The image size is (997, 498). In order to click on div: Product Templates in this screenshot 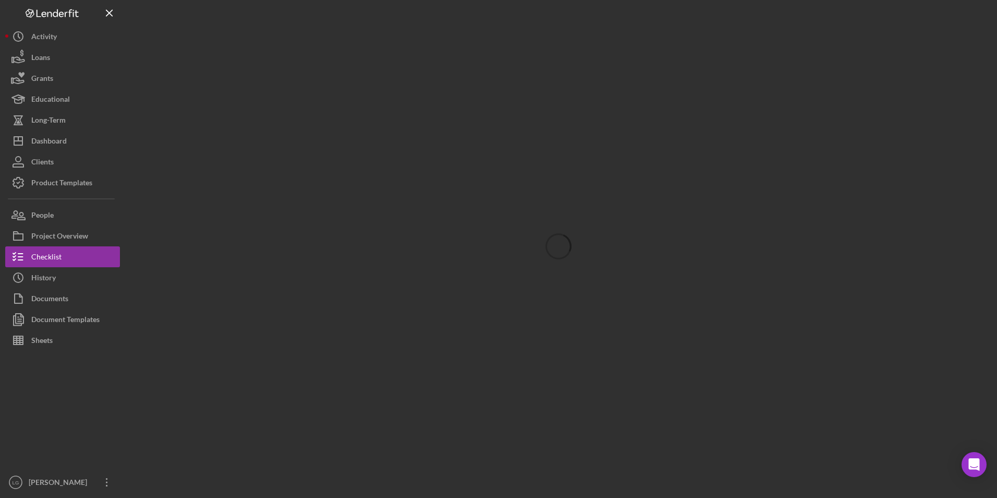, I will do `click(62, 184)`.